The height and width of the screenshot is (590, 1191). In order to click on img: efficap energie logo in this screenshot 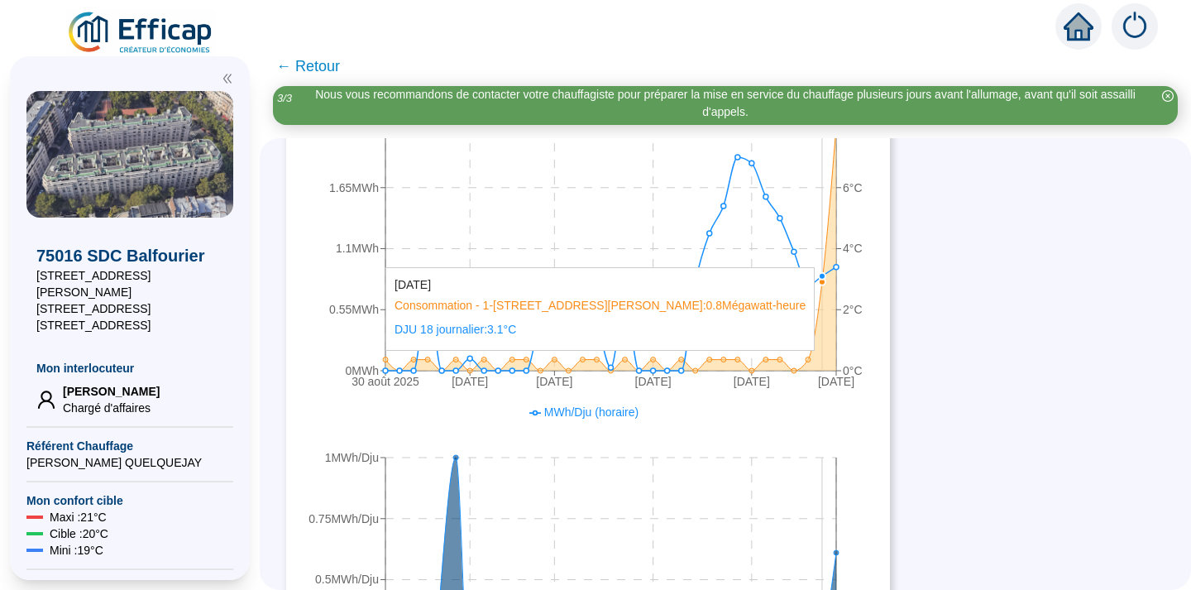, I will do `click(141, 33)`.